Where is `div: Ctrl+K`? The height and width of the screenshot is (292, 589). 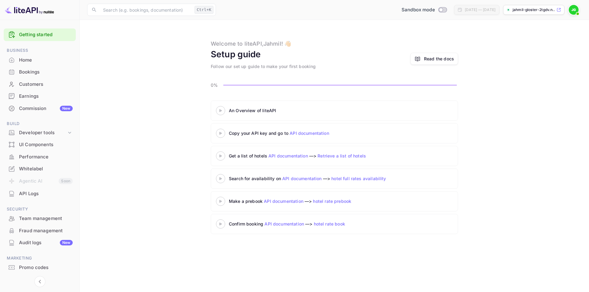
div: Ctrl+K is located at coordinates (204, 10).